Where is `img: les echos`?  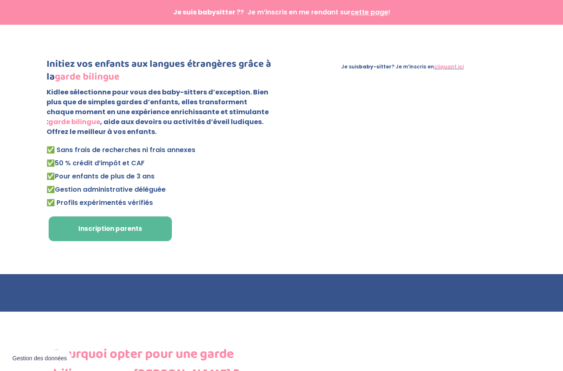 img: les echos is located at coordinates (467, 293).